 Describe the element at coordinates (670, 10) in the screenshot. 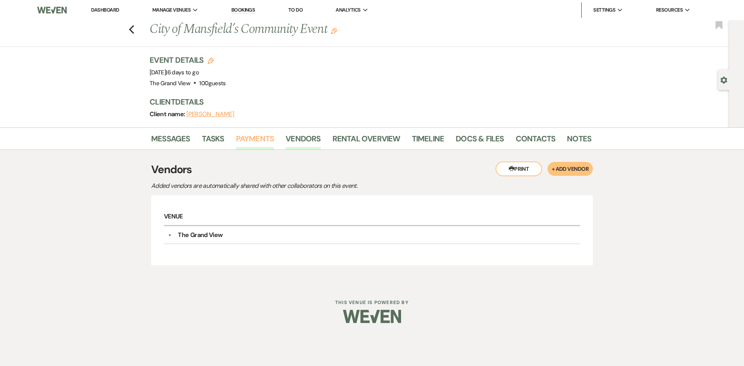

I see `span: Resources` at that location.